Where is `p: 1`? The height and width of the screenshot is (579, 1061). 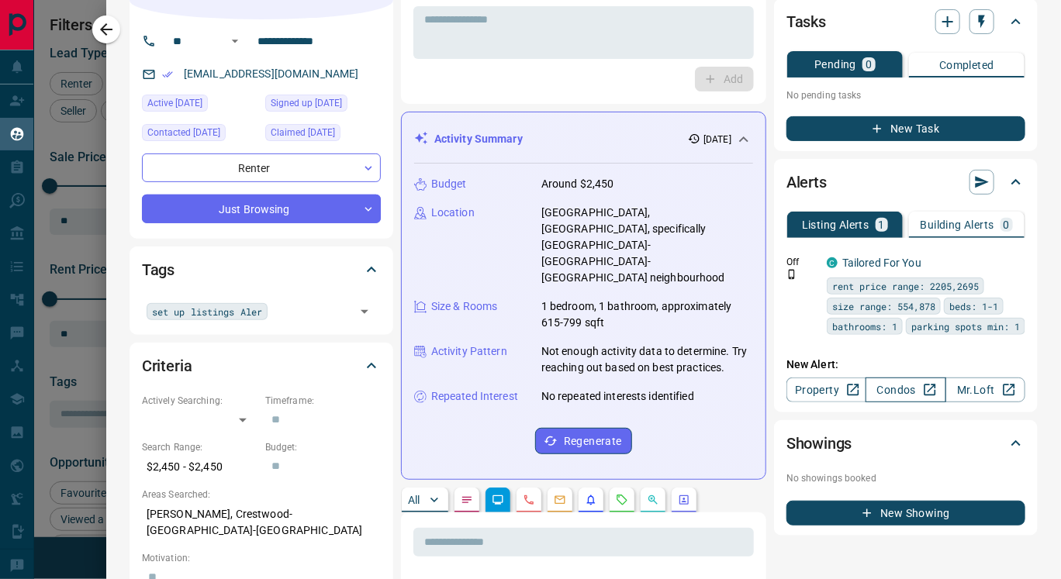
p: 1 is located at coordinates (882, 225).